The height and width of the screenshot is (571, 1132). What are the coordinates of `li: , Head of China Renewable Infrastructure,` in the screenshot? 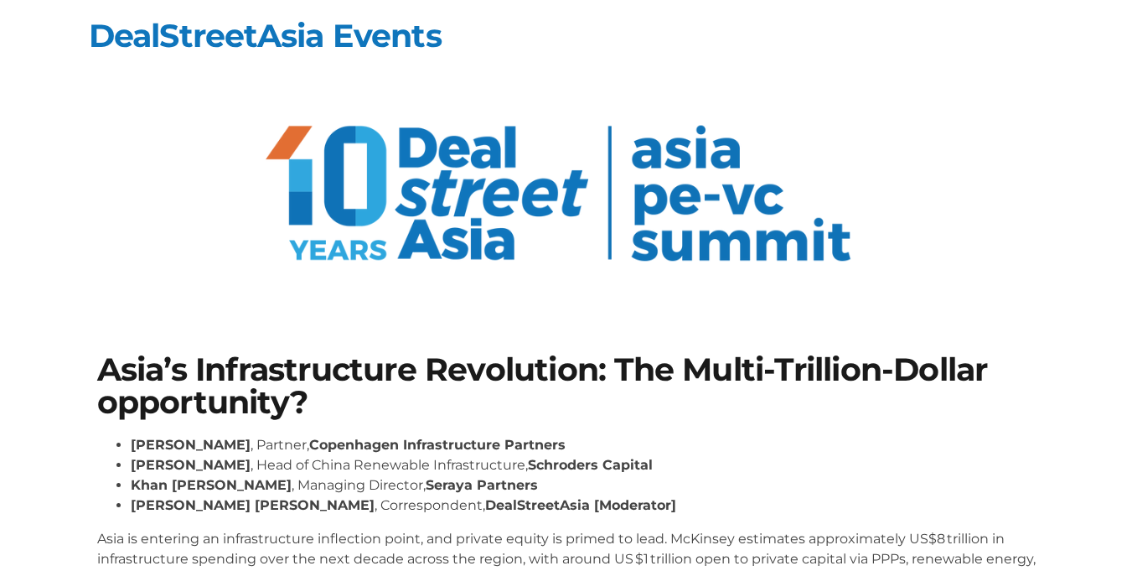 It's located at (583, 465).